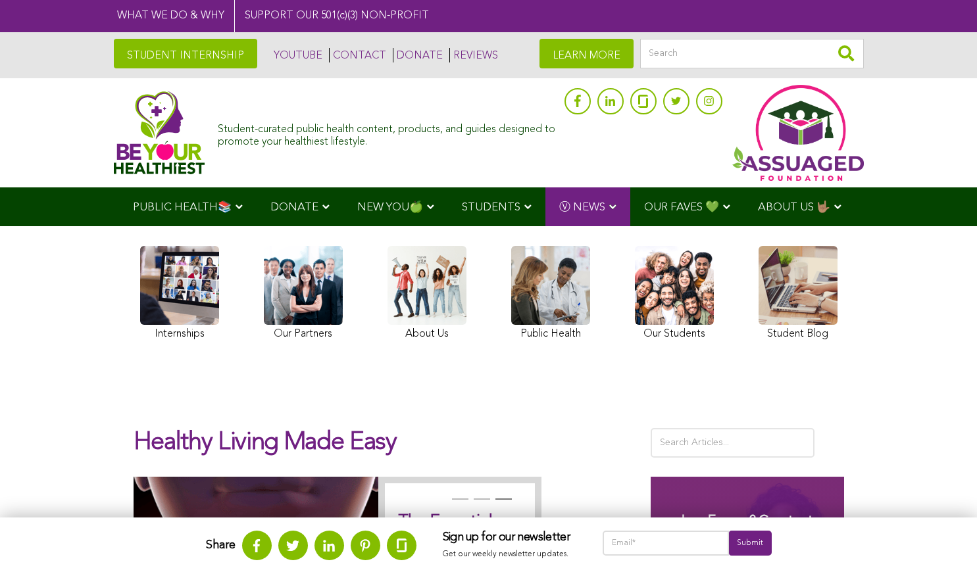 The image size is (977, 574). I want to click on strong: Share, so click(220, 545).